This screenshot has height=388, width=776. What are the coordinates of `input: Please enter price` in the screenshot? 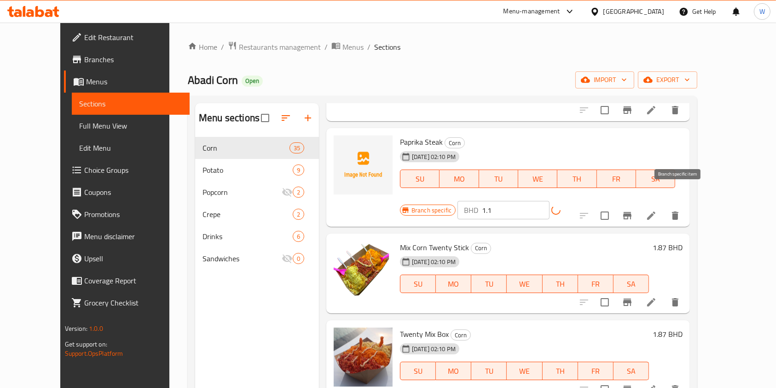 It's located at (516, 210).